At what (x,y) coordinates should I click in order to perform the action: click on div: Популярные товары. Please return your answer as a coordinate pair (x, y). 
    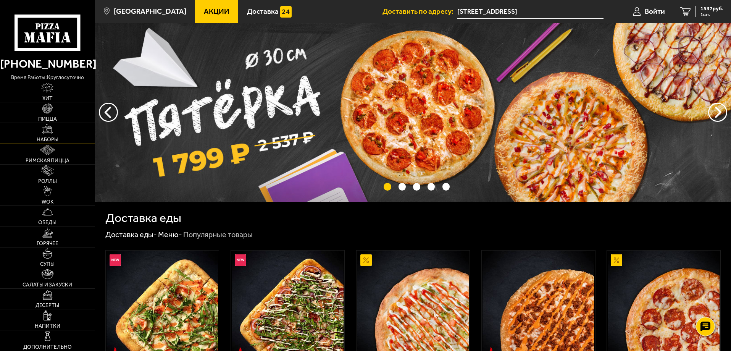
    Looking at the image, I should click on (218, 235).